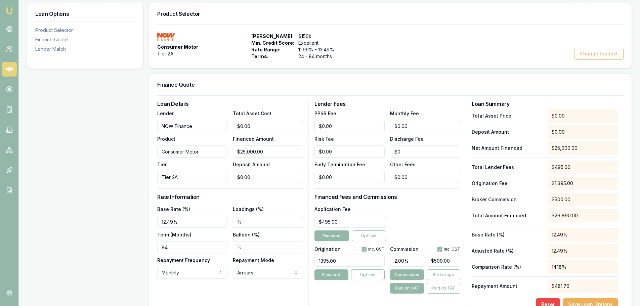 The height and width of the screenshot is (306, 640). I want to click on label: Risk Fee, so click(324, 139).